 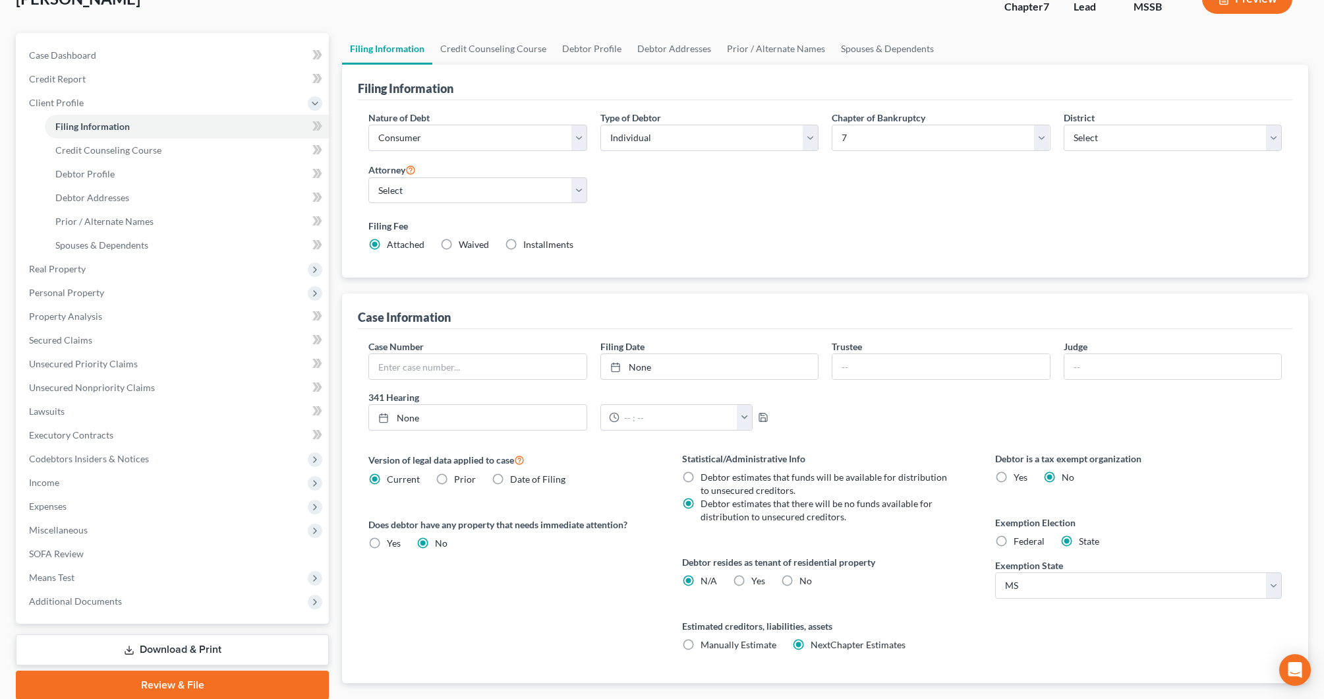 I want to click on a: Lawsuits, so click(x=173, y=411).